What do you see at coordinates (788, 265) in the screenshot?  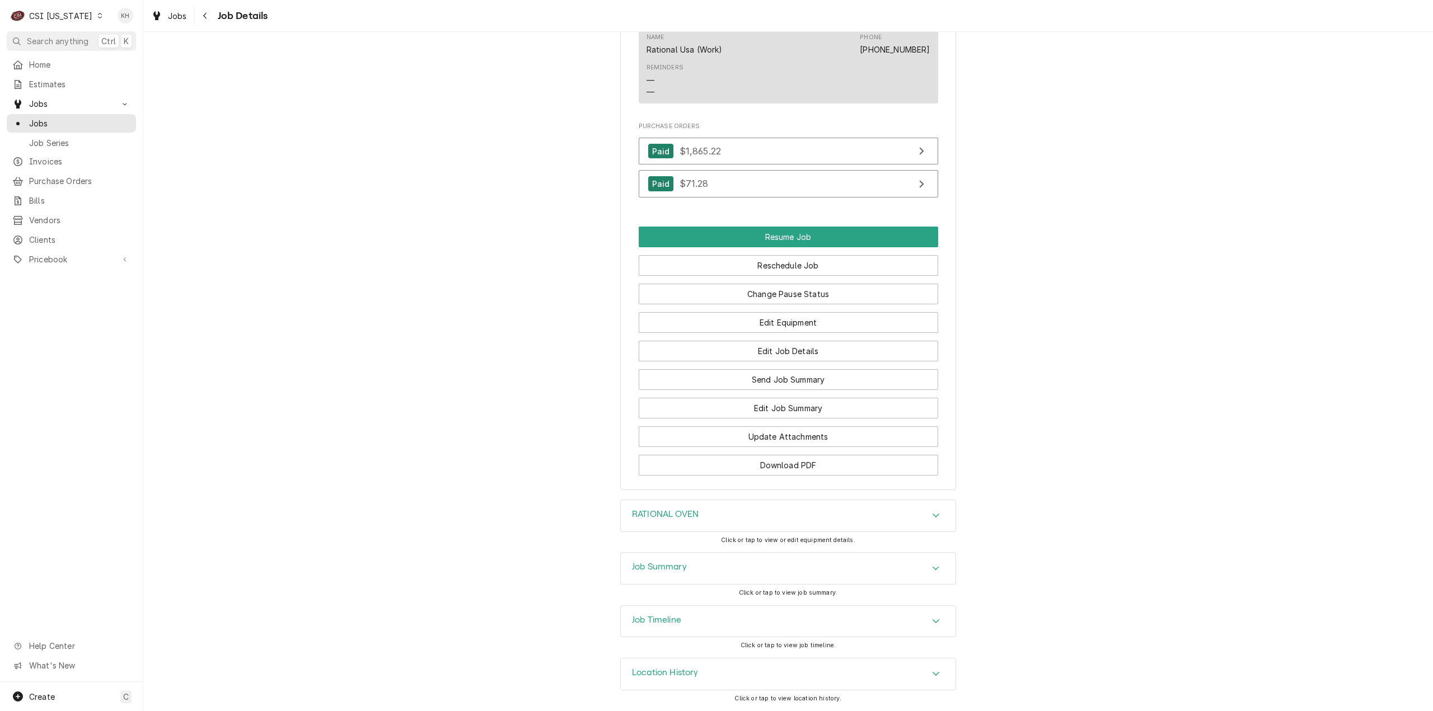 I see `button: Reschedule Job` at bounding box center [788, 265].